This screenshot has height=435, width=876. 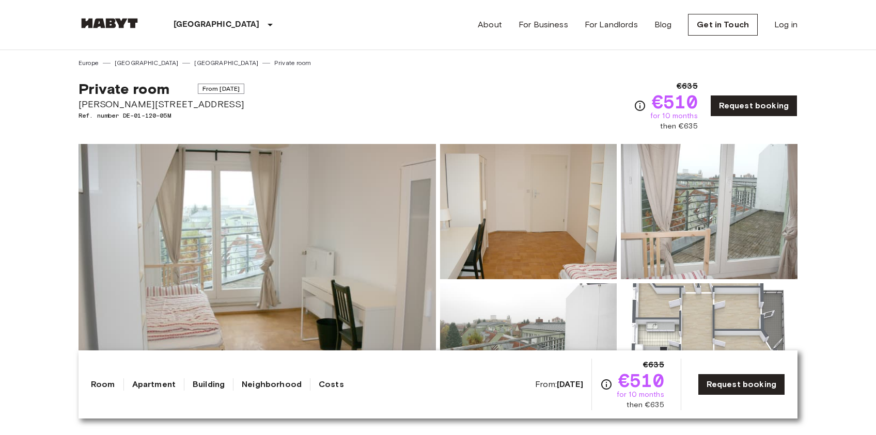 What do you see at coordinates (209, 385) in the screenshot?
I see `a: Building` at bounding box center [209, 385].